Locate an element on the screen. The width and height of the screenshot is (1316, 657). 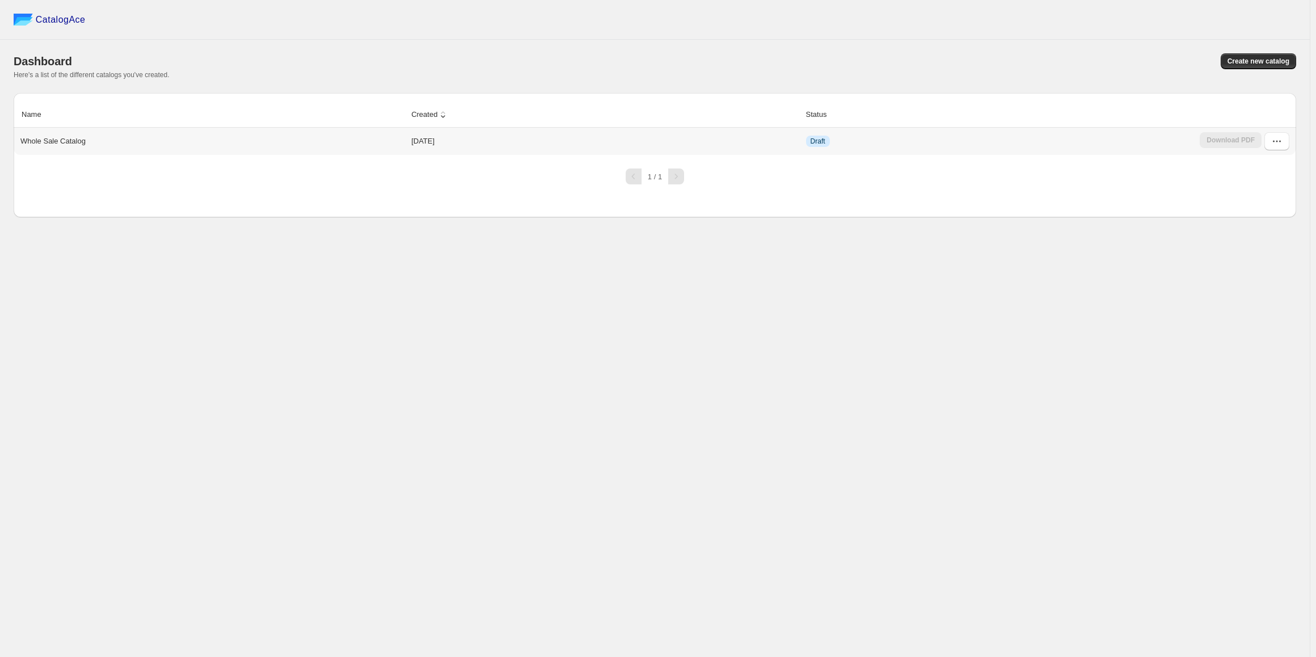
button: Status is located at coordinates (822, 115).